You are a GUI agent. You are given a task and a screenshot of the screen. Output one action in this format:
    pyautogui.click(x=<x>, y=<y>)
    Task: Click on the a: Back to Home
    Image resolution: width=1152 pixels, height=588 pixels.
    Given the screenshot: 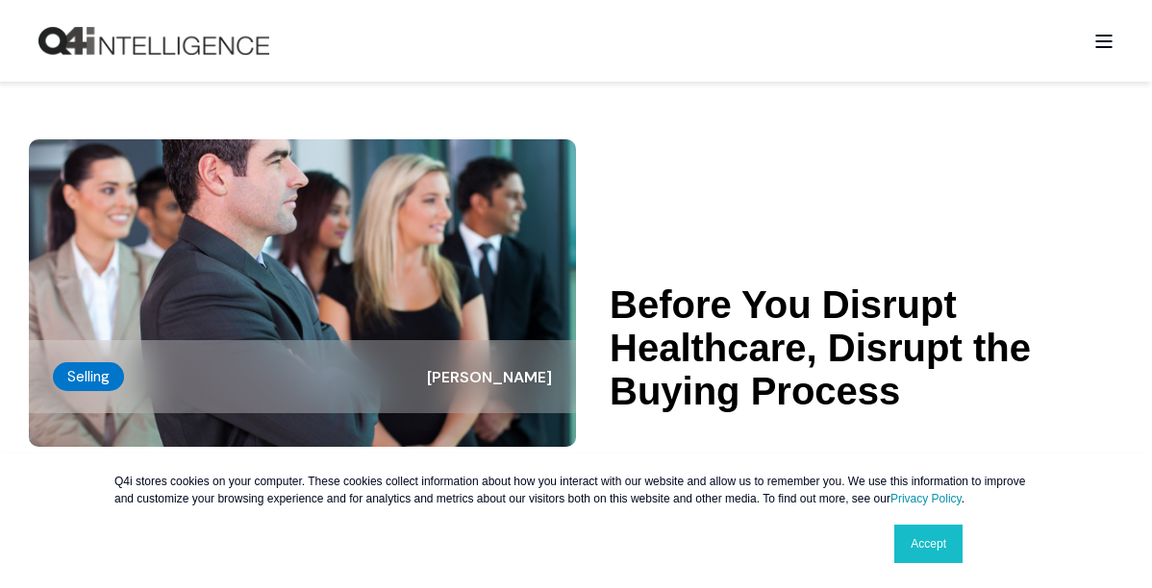 What is the action you would take?
    pyautogui.click(x=154, y=41)
    